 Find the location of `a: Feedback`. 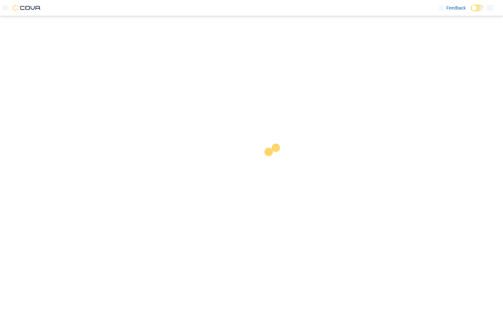

a: Feedback is located at coordinates (452, 8).